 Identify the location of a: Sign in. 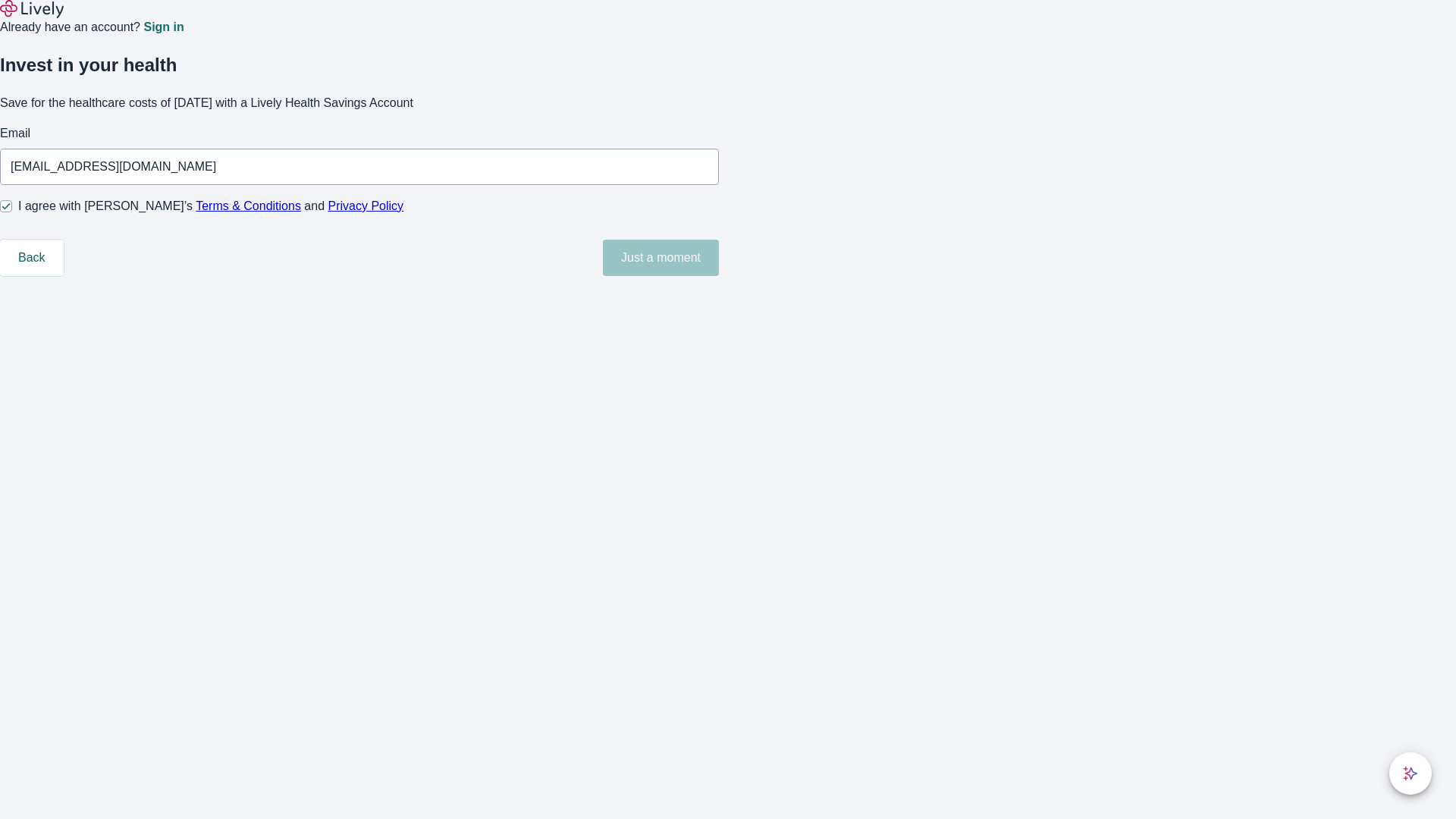
(163, 27).